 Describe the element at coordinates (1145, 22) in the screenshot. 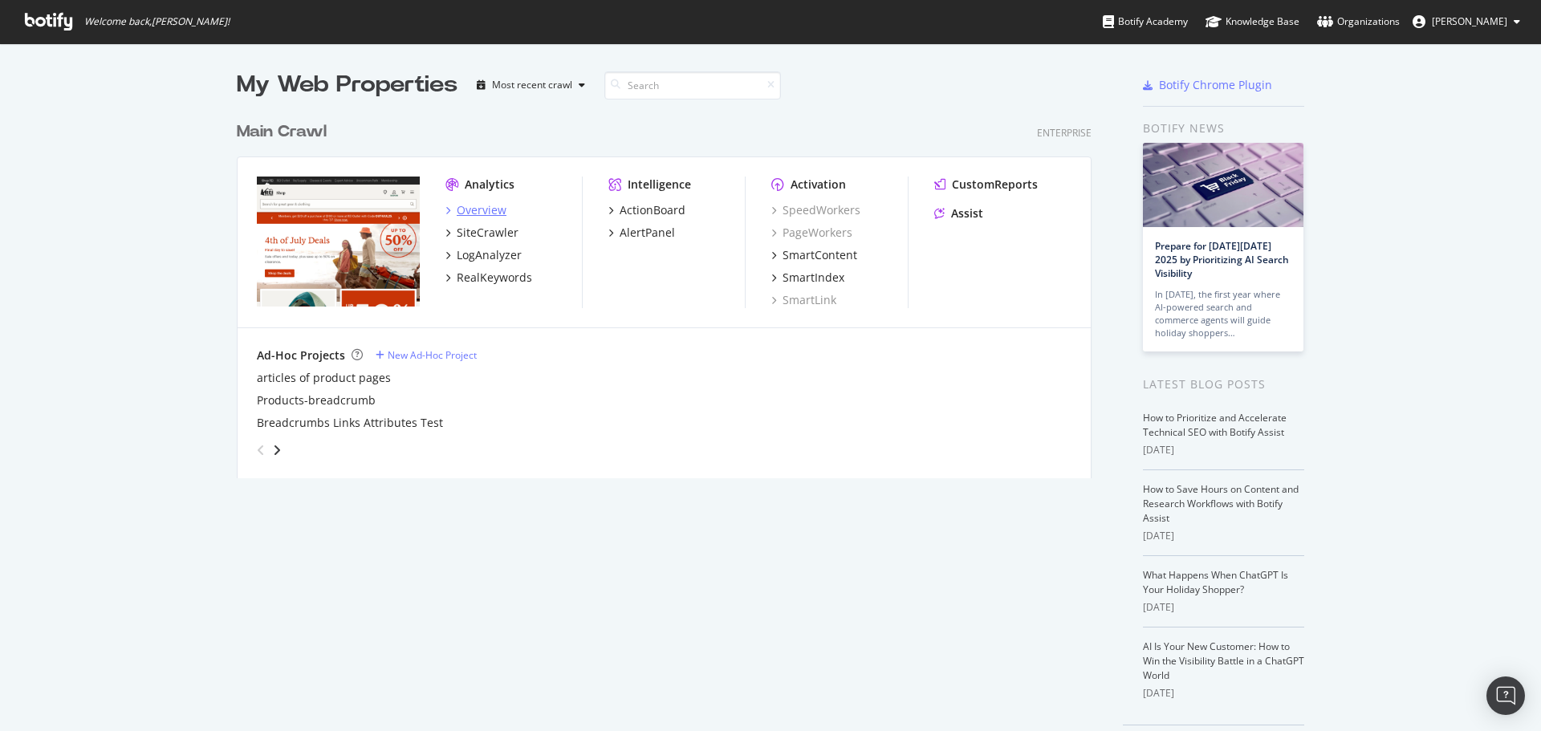

I see `div: Botify Academy` at that location.